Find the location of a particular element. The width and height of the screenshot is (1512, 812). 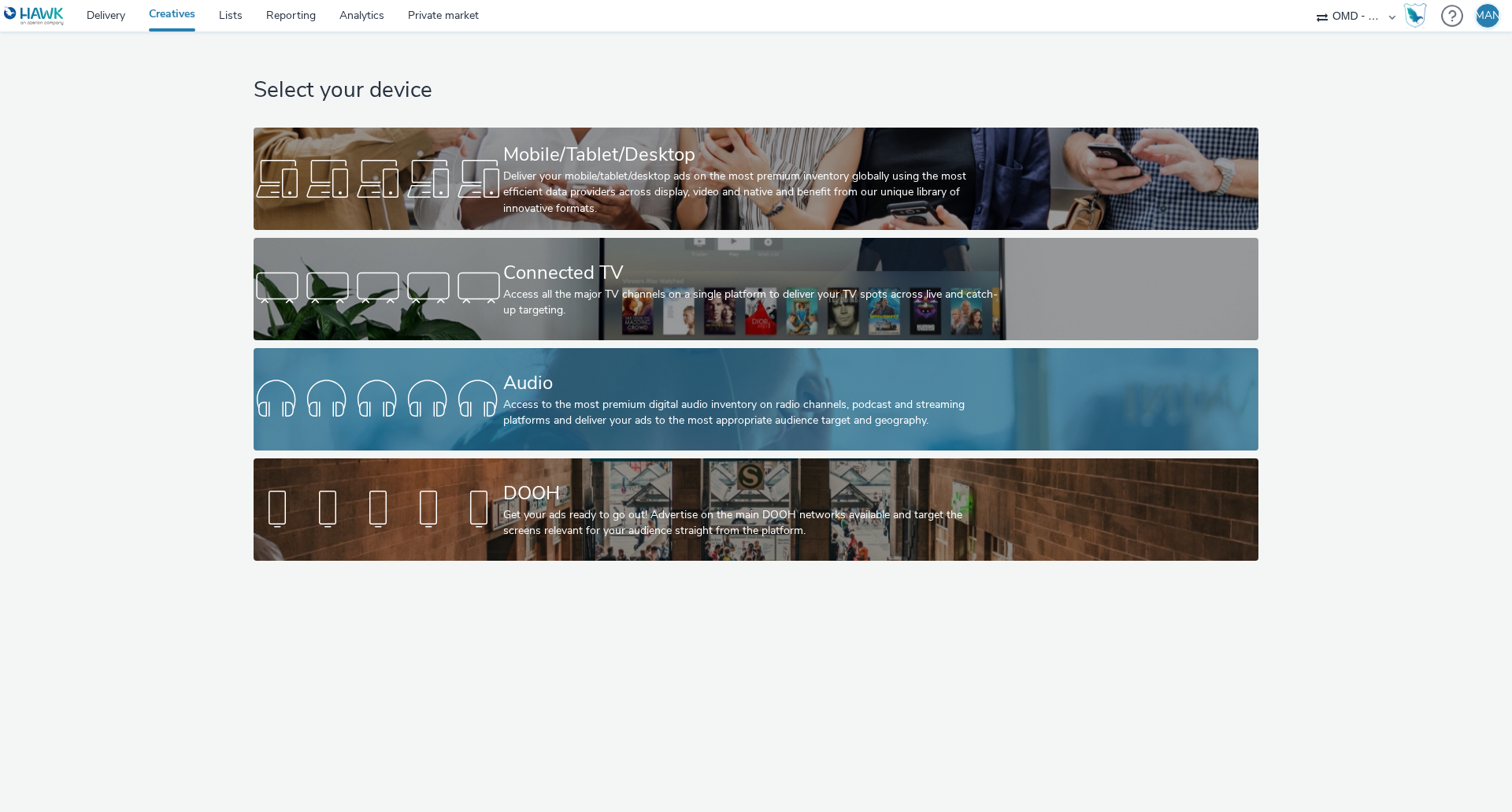

a: Connected TVAccess all the major TV channels on a single platform to deliver your TV spots across... is located at coordinates (755, 290).